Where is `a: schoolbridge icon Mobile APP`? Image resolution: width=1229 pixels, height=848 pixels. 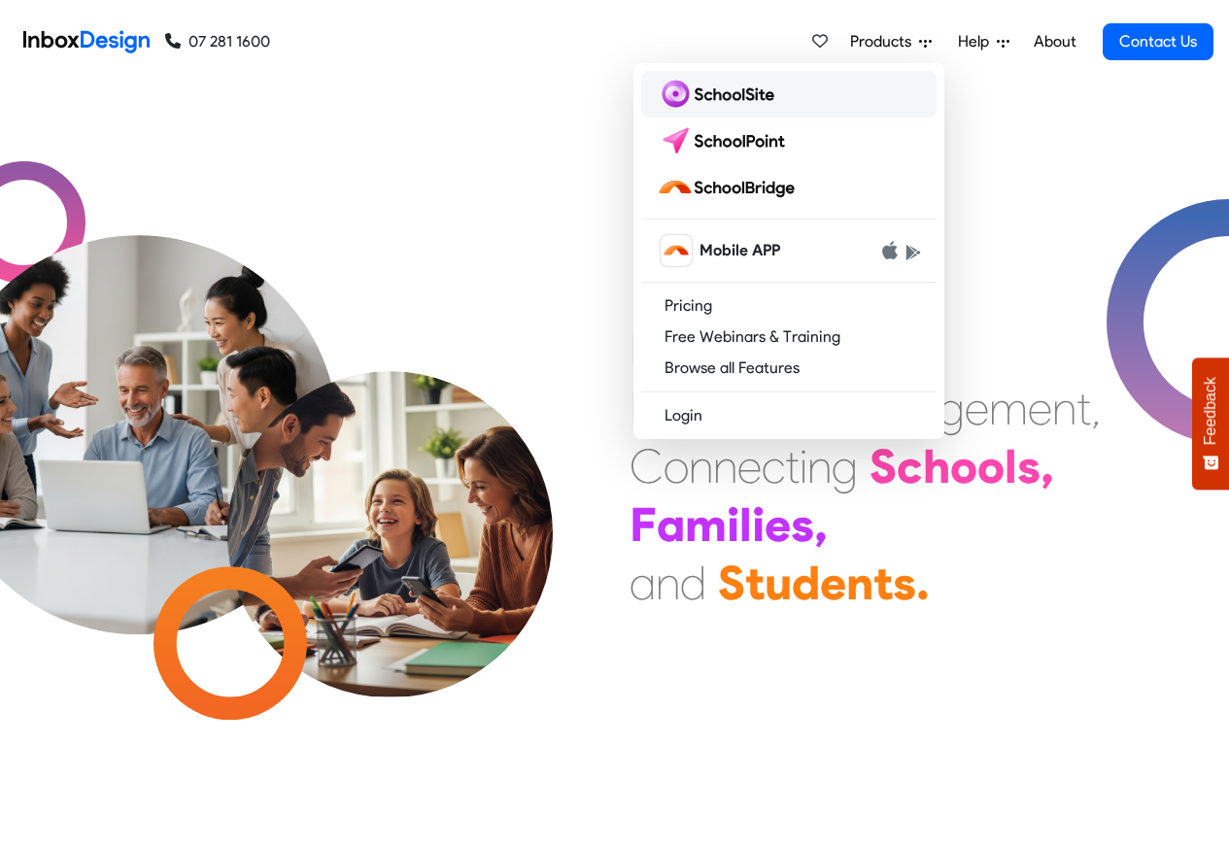 a: schoolbridge icon Mobile APP is located at coordinates (789, 251).